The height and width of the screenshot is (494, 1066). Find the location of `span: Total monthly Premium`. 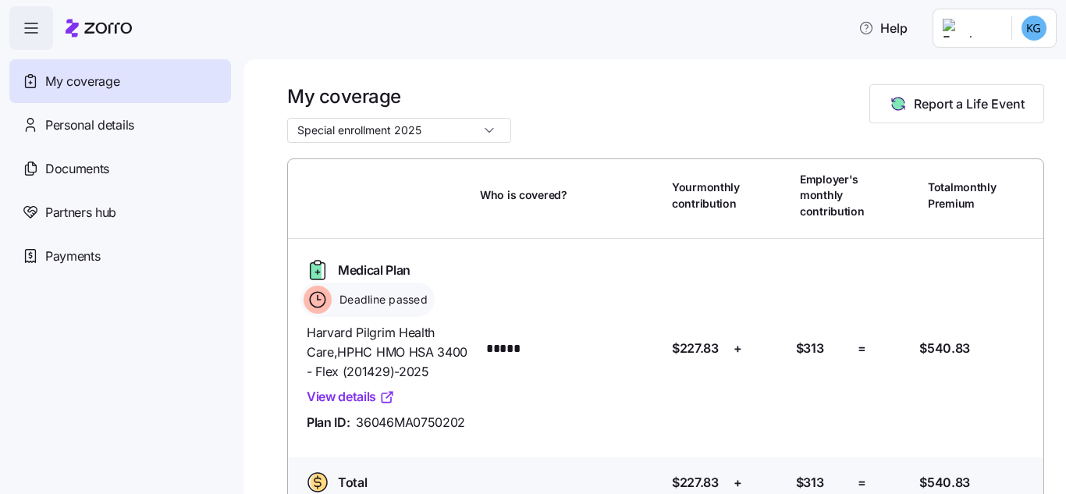

span: Total monthly Premium is located at coordinates (962, 195).